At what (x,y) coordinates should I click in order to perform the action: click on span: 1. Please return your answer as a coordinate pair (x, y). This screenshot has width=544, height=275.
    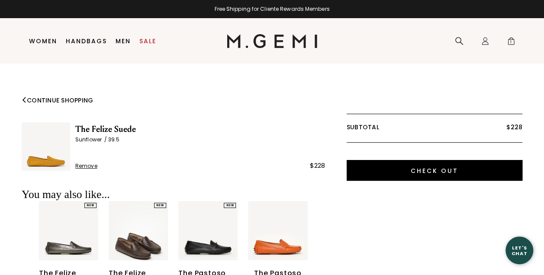
    Looking at the image, I should click on (511, 43).